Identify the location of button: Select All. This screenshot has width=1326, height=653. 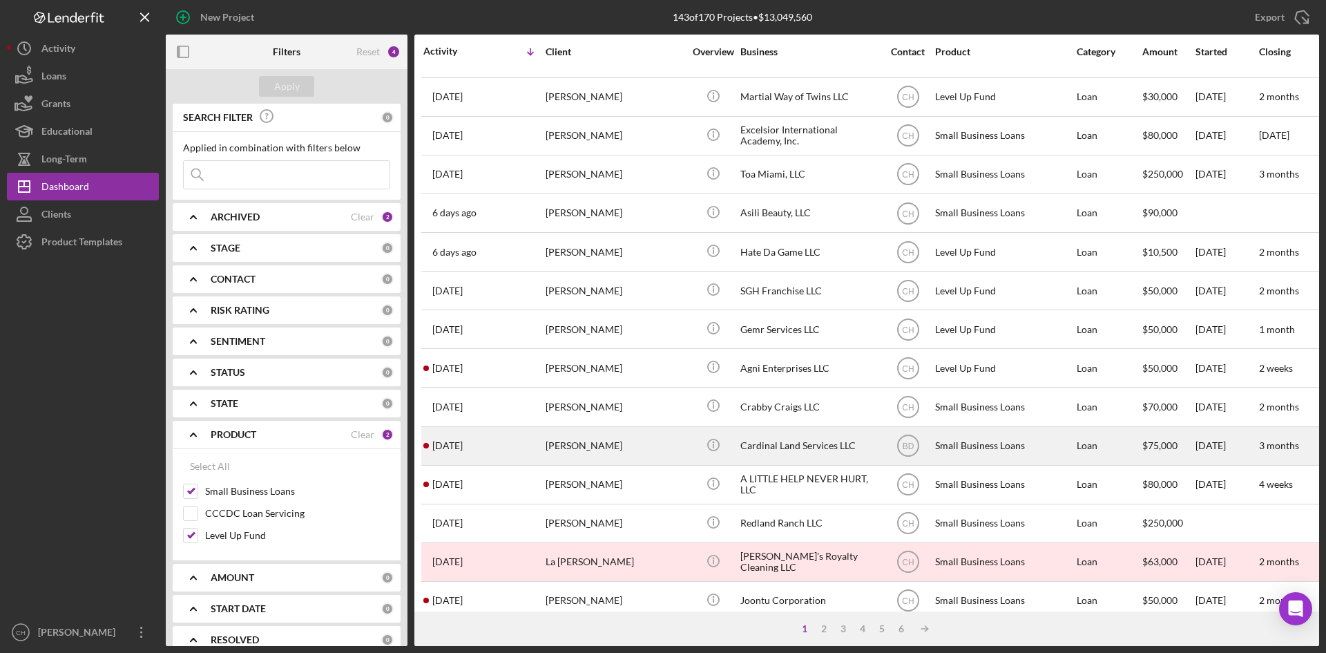
(210, 466).